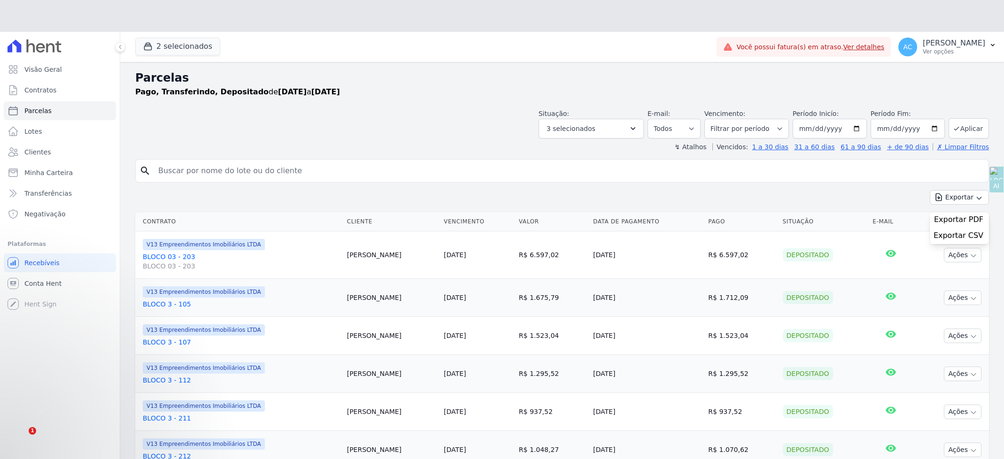 The width and height of the screenshot is (1004, 459). Describe the element at coordinates (43, 70) in the screenshot. I see `span: Visão Geral` at that location.